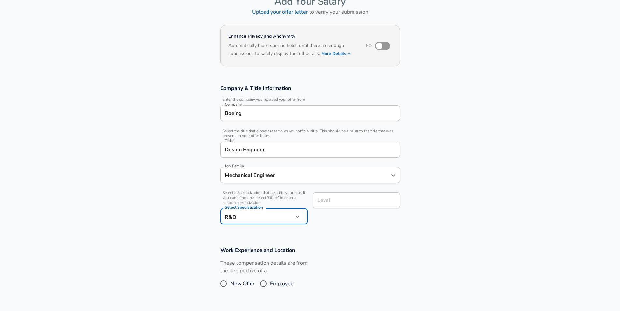 The width and height of the screenshot is (620, 311). What do you see at coordinates (356, 200) in the screenshot?
I see `input: L3` at bounding box center [356, 200].